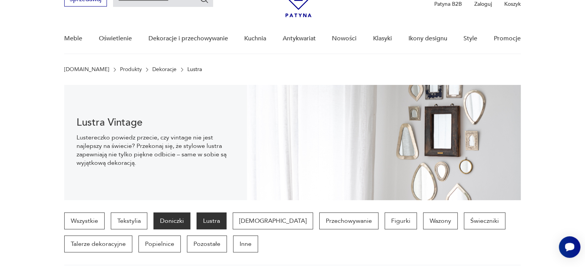 The height and width of the screenshot is (267, 585). I want to click on a: Świeczniki, so click(484, 221).